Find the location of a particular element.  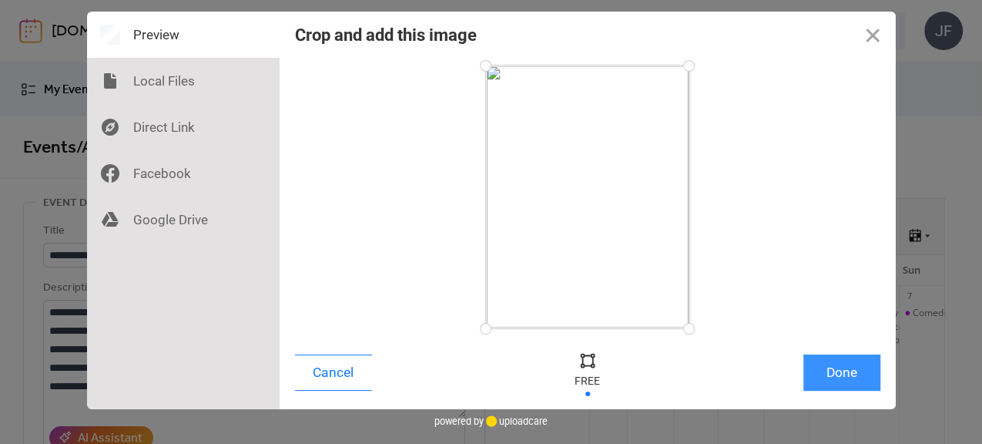

div: Direct Link is located at coordinates (183, 127).